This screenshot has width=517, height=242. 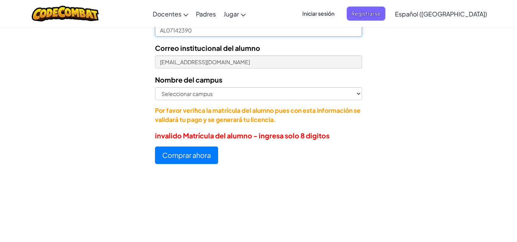 What do you see at coordinates (318, 13) in the screenshot?
I see `span: Iniciar sesión` at bounding box center [318, 13].